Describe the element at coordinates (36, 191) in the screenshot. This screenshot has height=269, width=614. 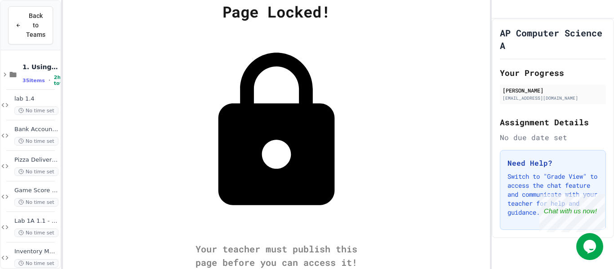
I see `span: Game Score Tracker` at that location.